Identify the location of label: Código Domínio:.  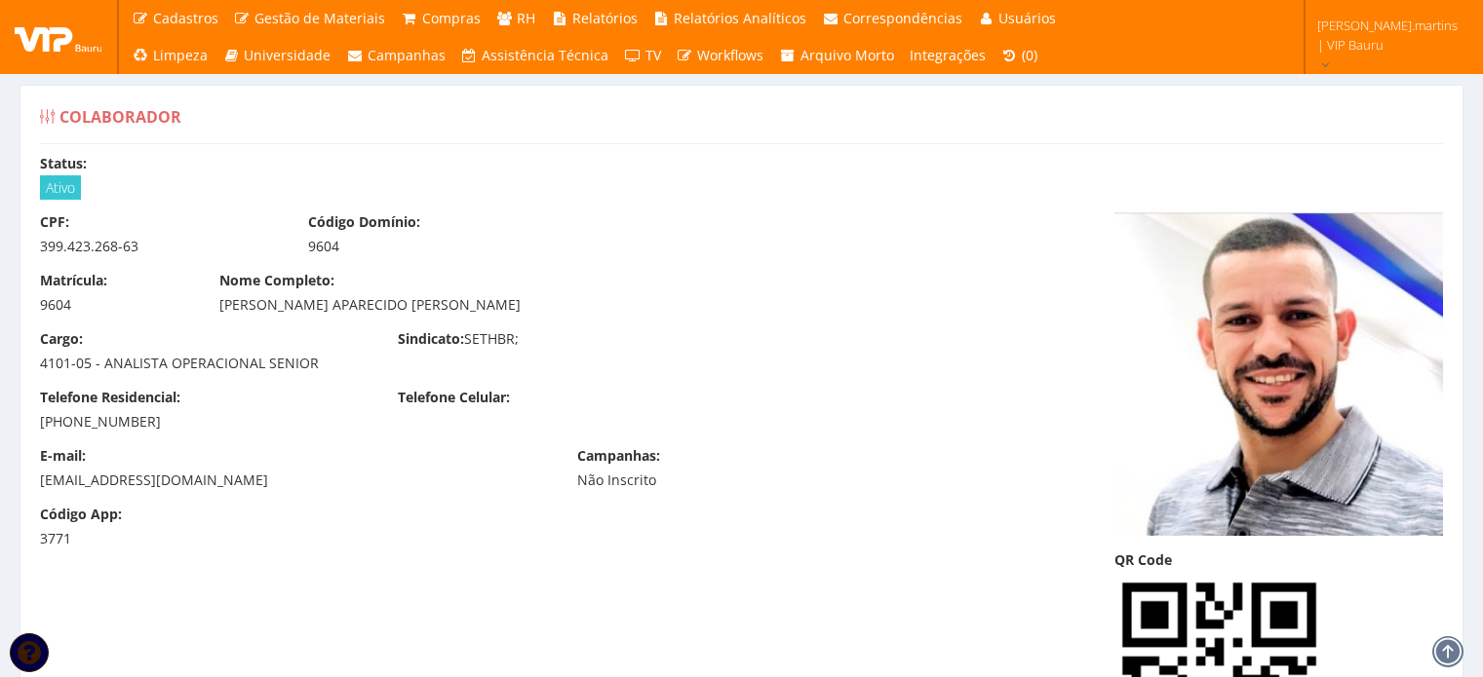
(364, 222).